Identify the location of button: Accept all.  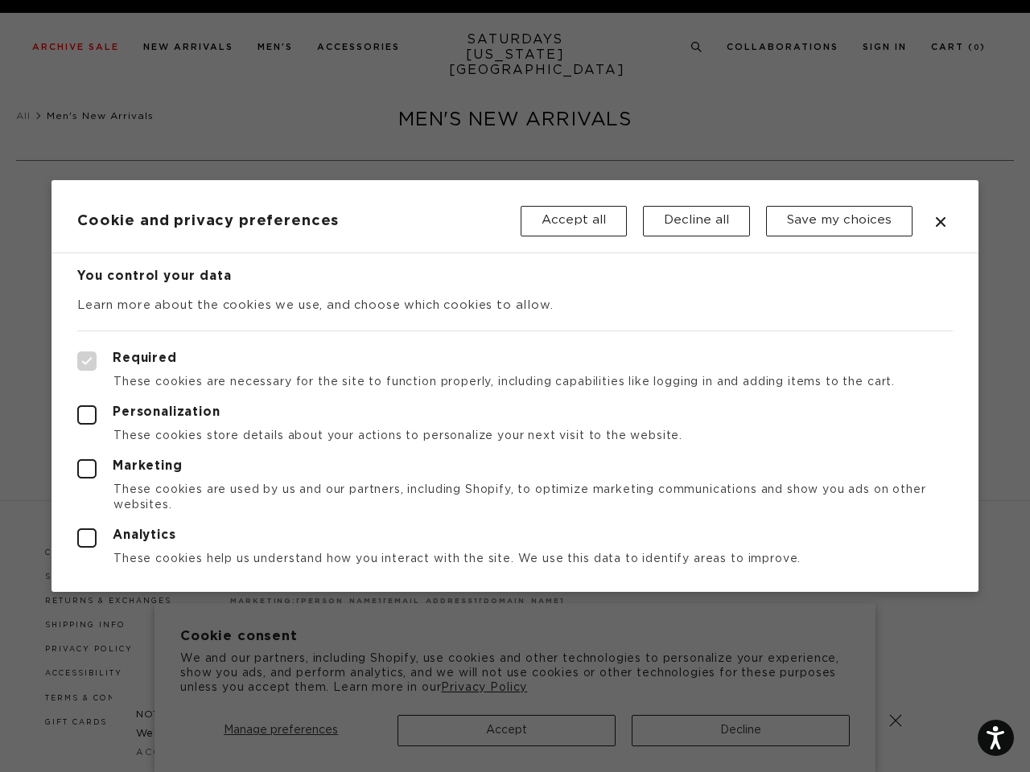
(574, 221).